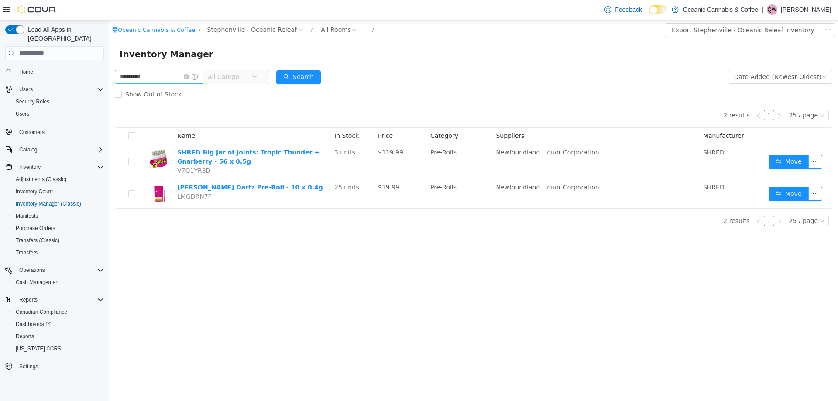  What do you see at coordinates (669, 57) in the screenshot?
I see `div: Date Added (Newest-Oldest)` at bounding box center [669, 57].